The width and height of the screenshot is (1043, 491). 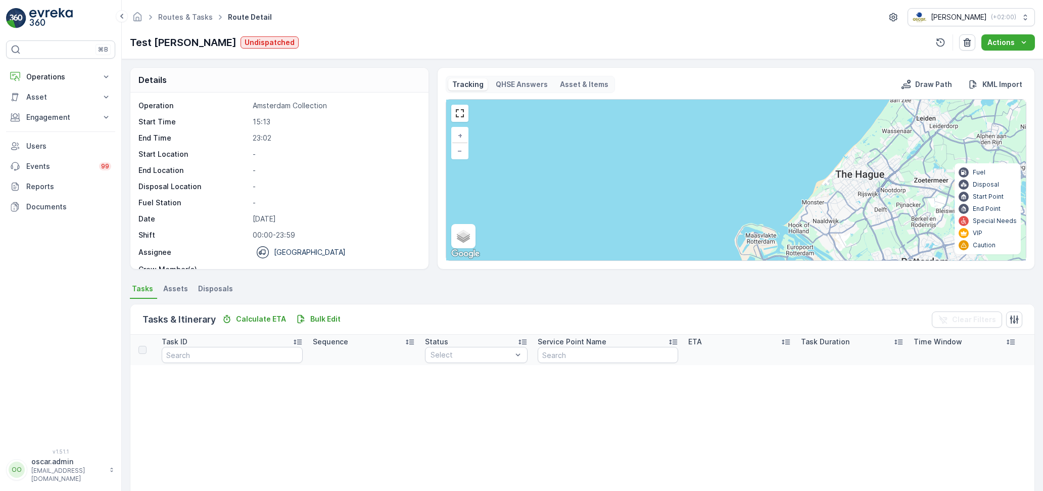 What do you see at coordinates (61, 97) in the screenshot?
I see `p: Asset` at bounding box center [61, 97].